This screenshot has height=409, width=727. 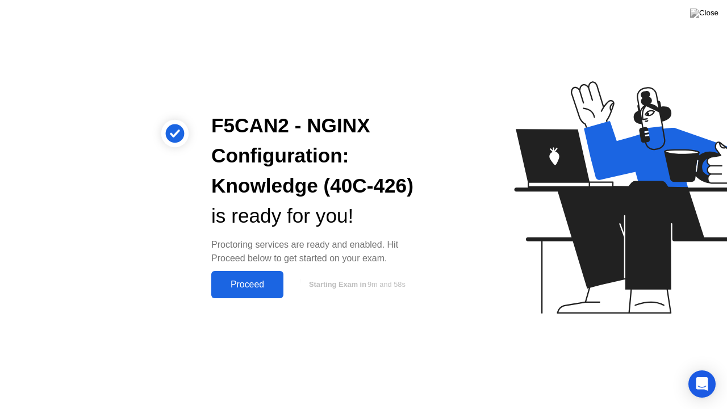 I want to click on div: Proctoring services are ready and enabled. Hit Proceed below to get started on your exam., so click(x=317, y=252).